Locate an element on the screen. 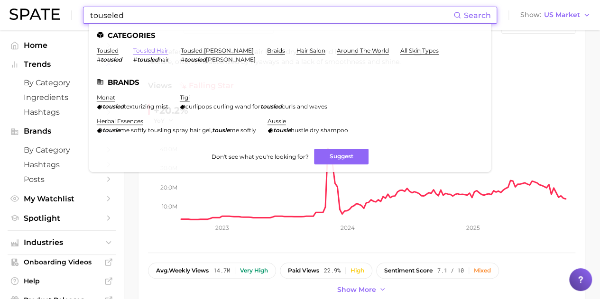 This screenshot has width=600, height=299. tspan: 2023 is located at coordinates (222, 228).